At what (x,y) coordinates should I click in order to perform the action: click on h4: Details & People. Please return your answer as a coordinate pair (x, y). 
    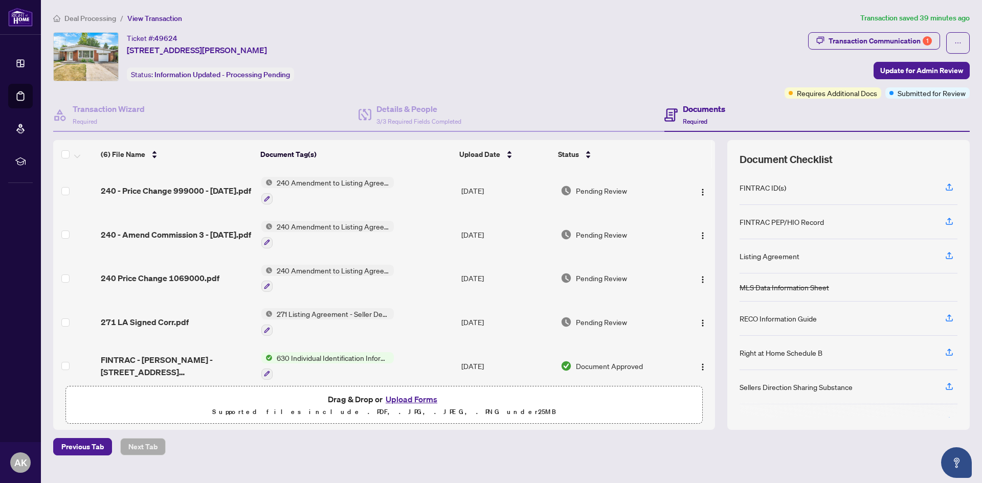
    Looking at the image, I should click on (419, 109).